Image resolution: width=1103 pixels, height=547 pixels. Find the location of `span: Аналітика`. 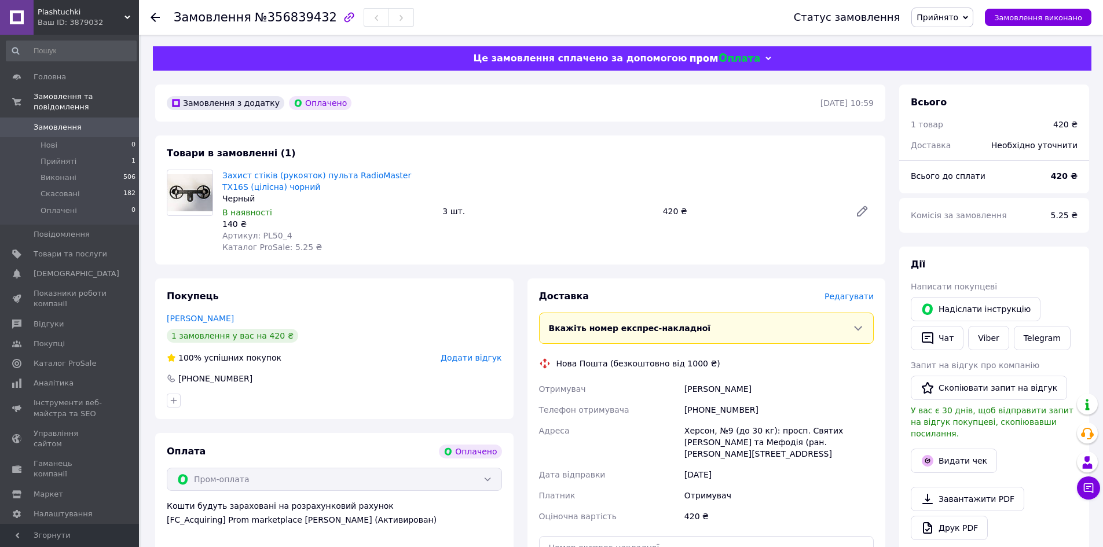

span: Аналітика is located at coordinates (53, 383).